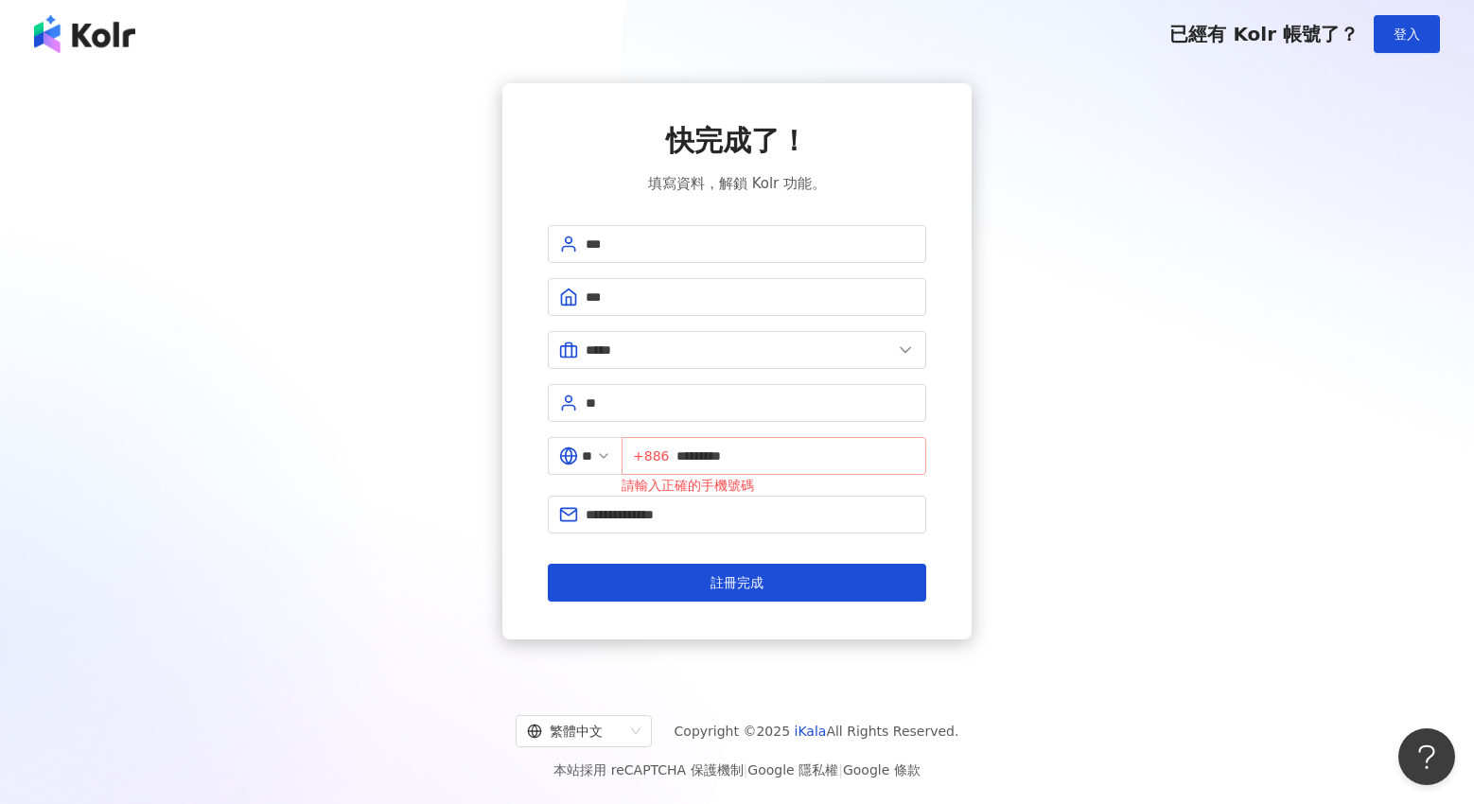 This screenshot has height=804, width=1474. I want to click on a: Google 條款, so click(882, 770).